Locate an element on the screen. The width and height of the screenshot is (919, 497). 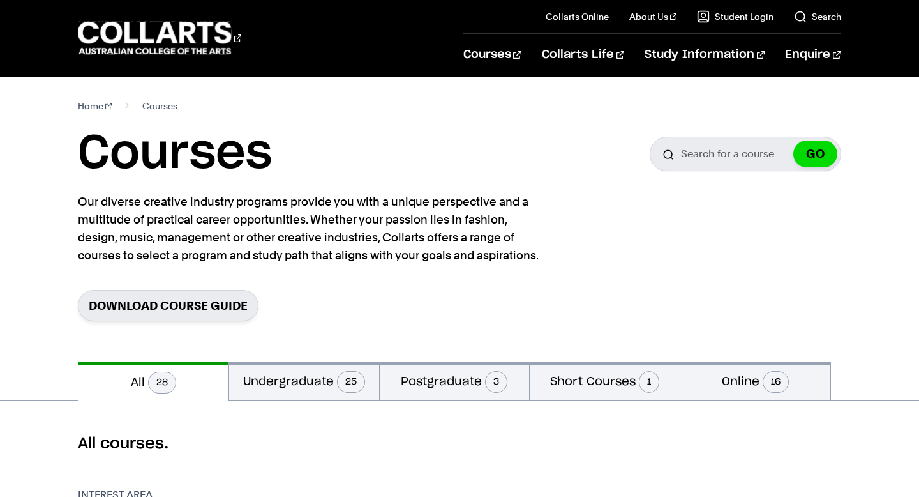
div: Go to homepage is located at coordinates (160, 38).